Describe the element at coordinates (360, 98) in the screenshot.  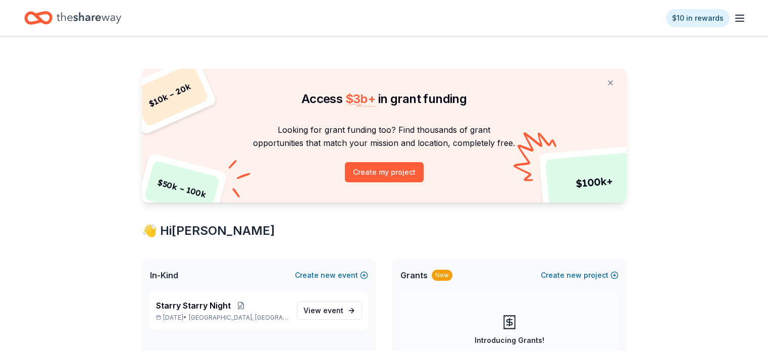
I see `span: $ 3b +` at that location.